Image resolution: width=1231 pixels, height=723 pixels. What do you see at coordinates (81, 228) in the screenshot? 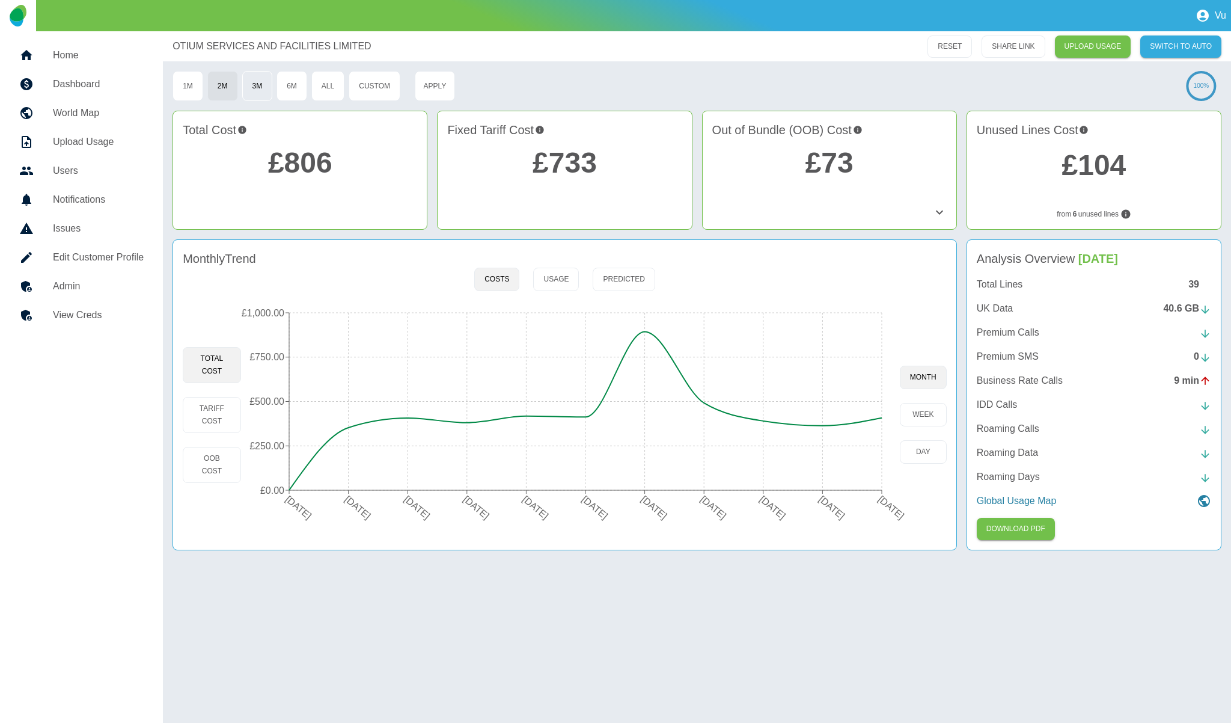
I see `a: Issues` at bounding box center [81, 228].